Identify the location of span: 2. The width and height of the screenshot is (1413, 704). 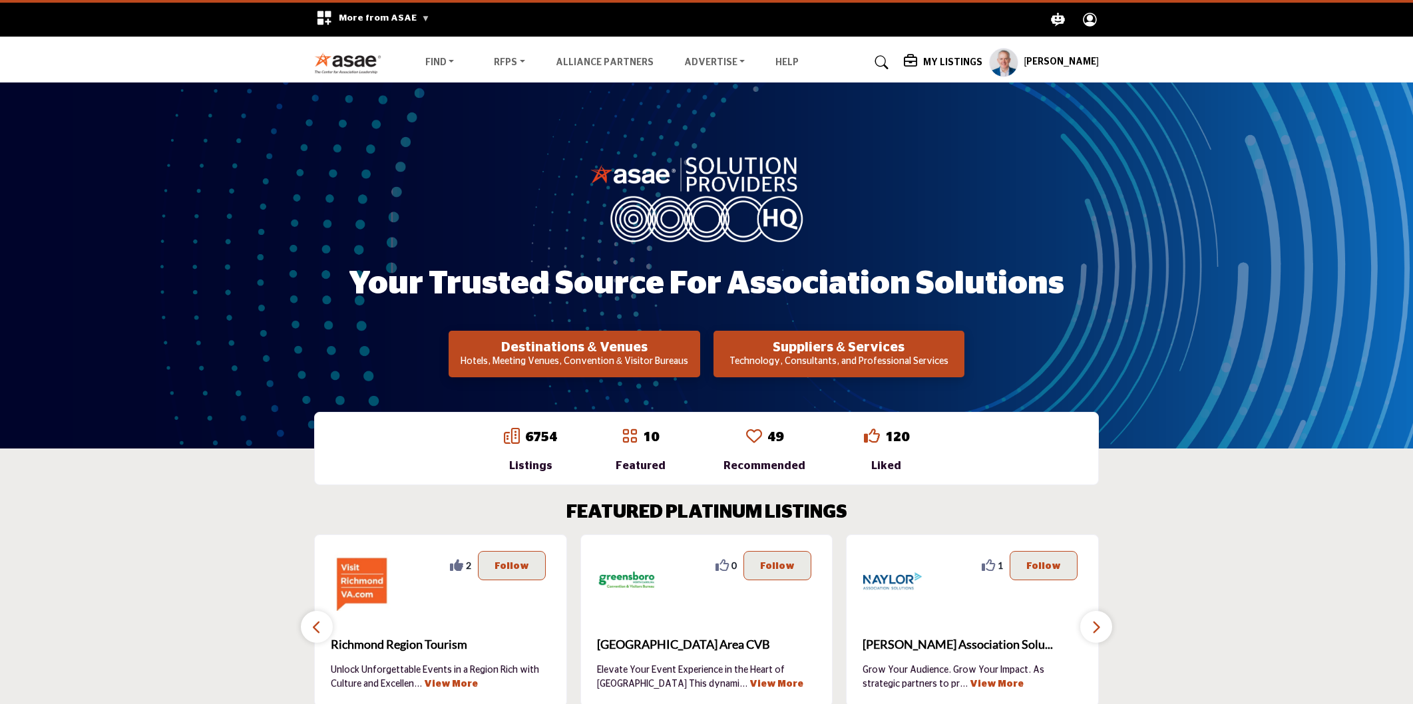
(468, 565).